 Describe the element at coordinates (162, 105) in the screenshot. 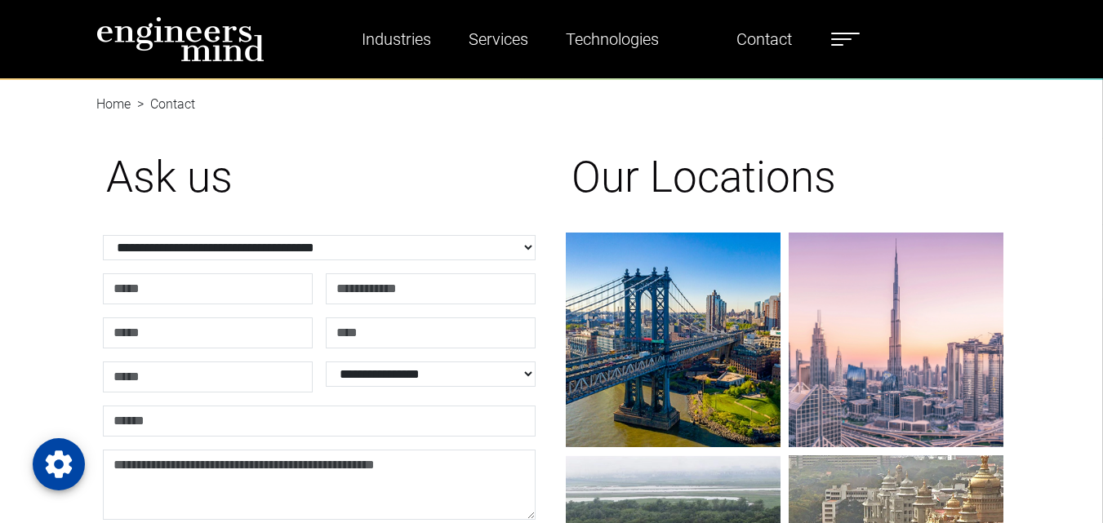

I see `li: Contact` at that location.